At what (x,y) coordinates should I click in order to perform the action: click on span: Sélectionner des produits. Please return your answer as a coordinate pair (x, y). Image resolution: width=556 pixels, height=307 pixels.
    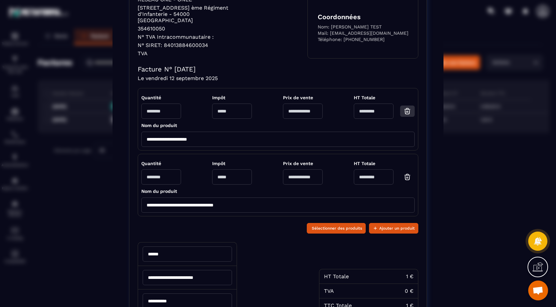
    Looking at the image, I should click on (337, 228).